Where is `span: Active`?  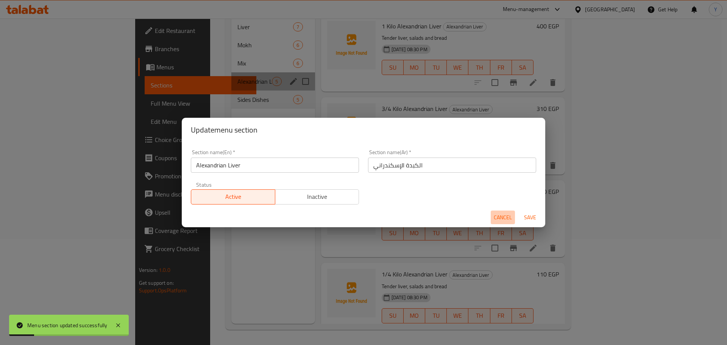 span: Active is located at coordinates (233, 197).